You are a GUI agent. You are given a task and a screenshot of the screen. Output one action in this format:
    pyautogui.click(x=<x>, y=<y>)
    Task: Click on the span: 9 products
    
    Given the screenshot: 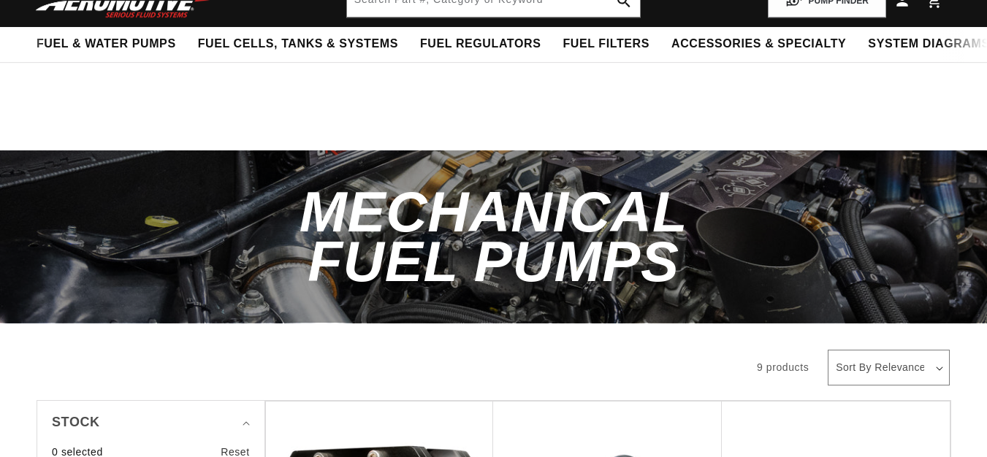 What is the action you would take?
    pyautogui.click(x=782, y=367)
    